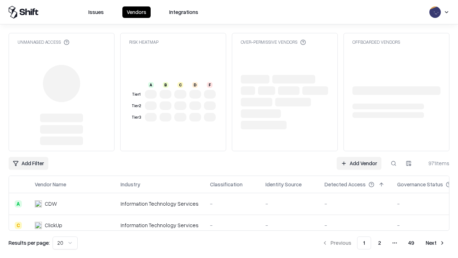  What do you see at coordinates (38, 225) in the screenshot?
I see `img: ClickUp` at bounding box center [38, 225].